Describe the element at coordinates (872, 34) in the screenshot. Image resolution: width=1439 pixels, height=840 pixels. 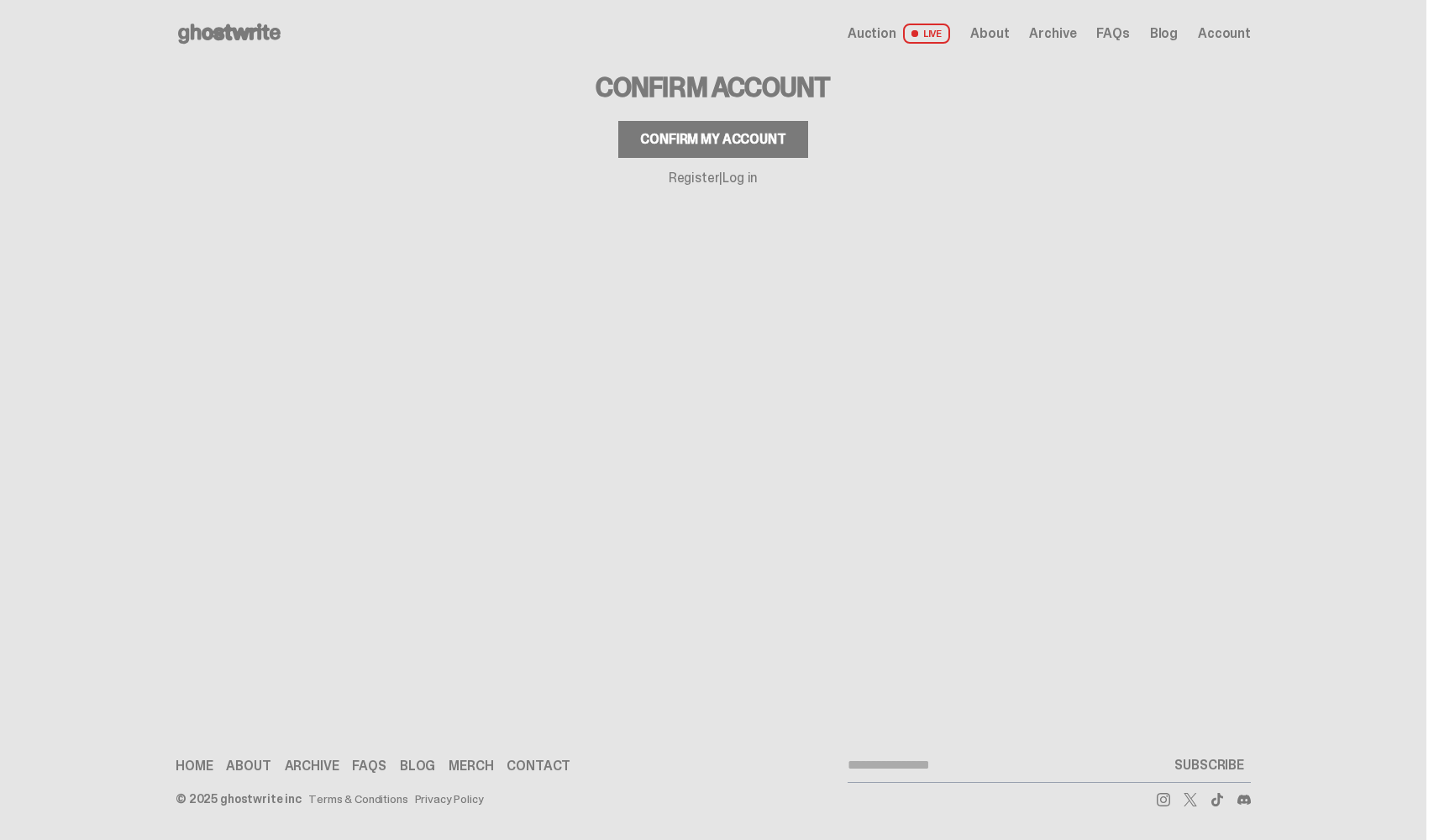
I see `span: Auction` at that location.